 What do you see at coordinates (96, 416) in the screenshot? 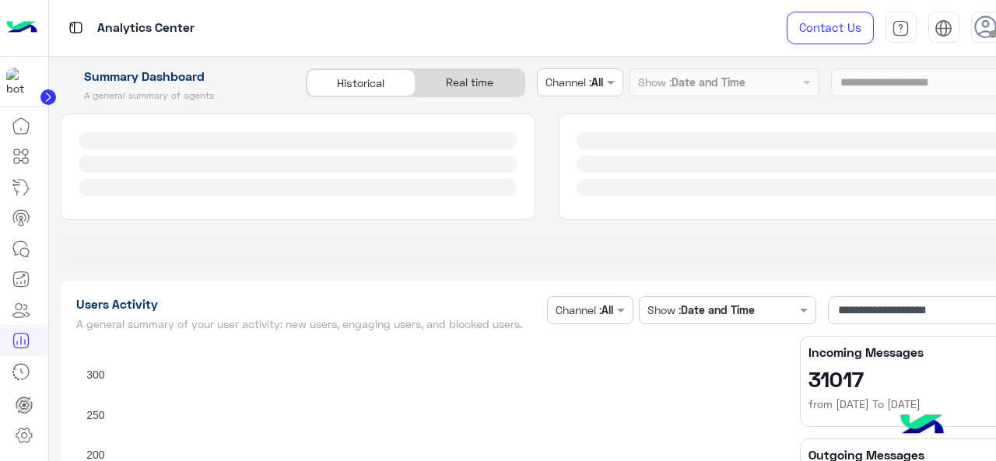
I see `text: 250` at bounding box center [96, 416].